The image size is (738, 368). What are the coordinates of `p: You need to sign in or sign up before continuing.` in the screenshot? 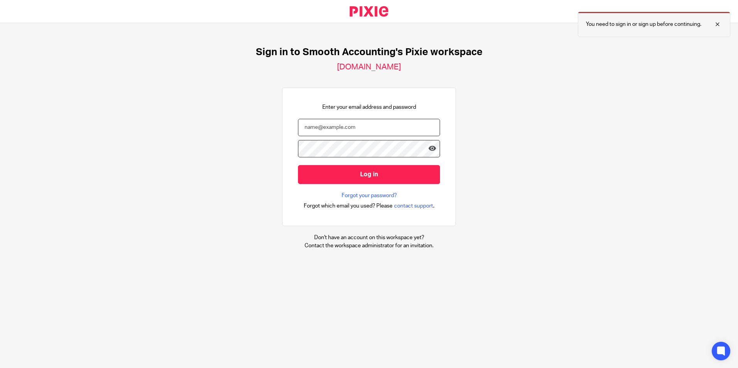 It's located at (643, 24).